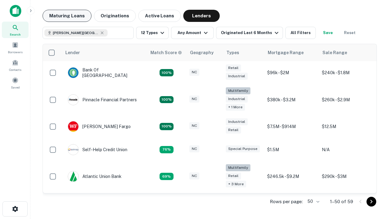 This screenshot has height=219, width=389. Describe the element at coordinates (291, 149) in the screenshot. I see `td: $1.5M` at that location.